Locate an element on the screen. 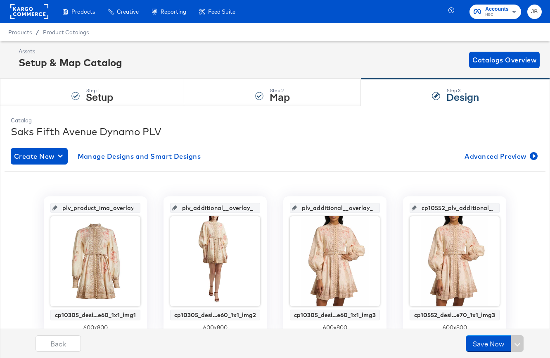  span: Product Catalogs is located at coordinates (66, 32).